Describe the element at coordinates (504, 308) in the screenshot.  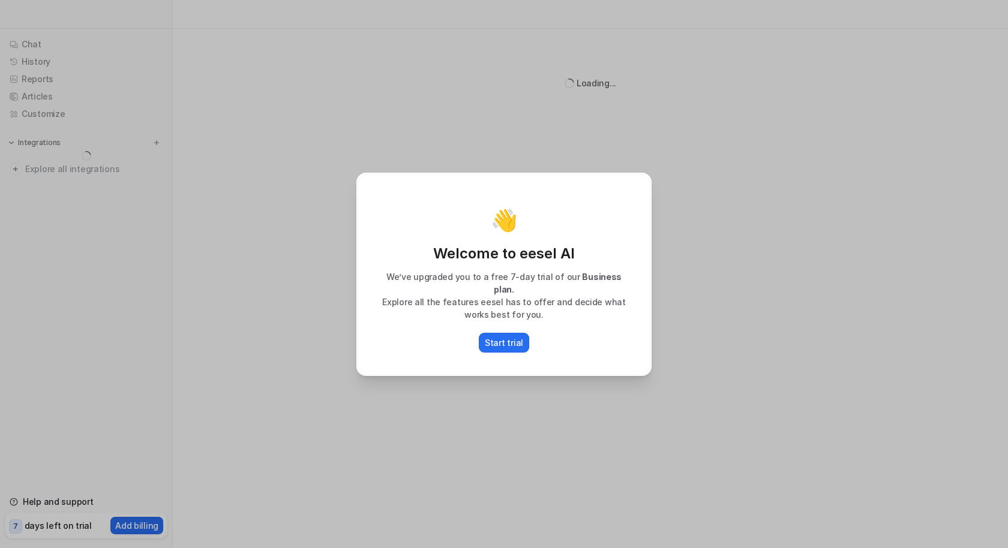
I see `p: Explore all the features eesel has to offer and decide what works best for you.` at that location.